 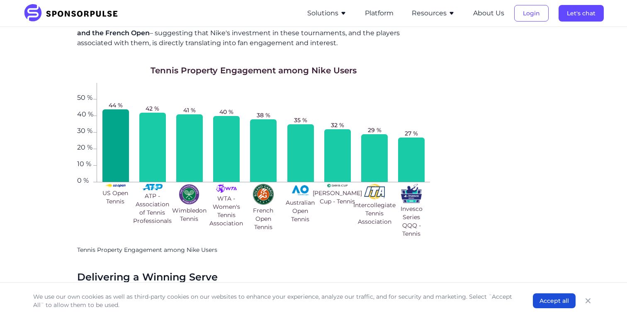 I want to click on button: Close, so click(x=588, y=301).